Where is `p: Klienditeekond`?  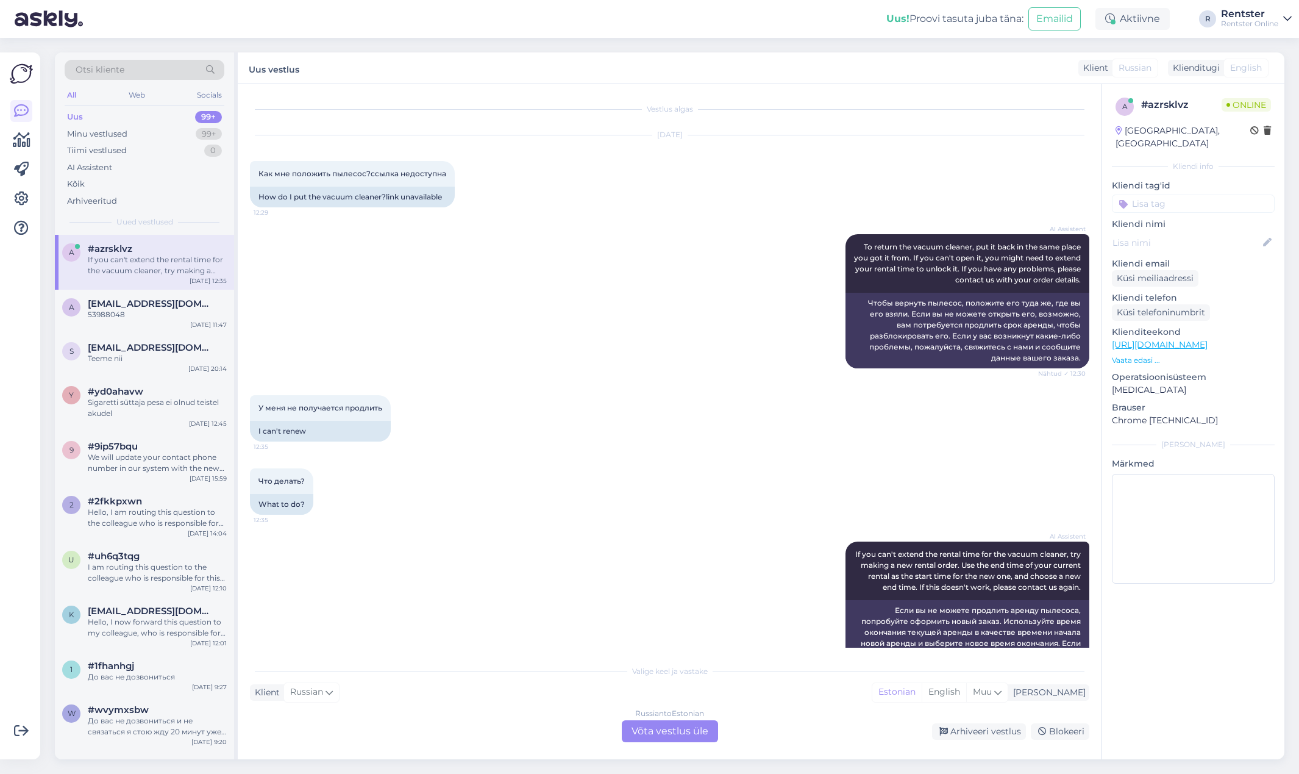
p: Klienditeekond is located at coordinates (1193, 332).